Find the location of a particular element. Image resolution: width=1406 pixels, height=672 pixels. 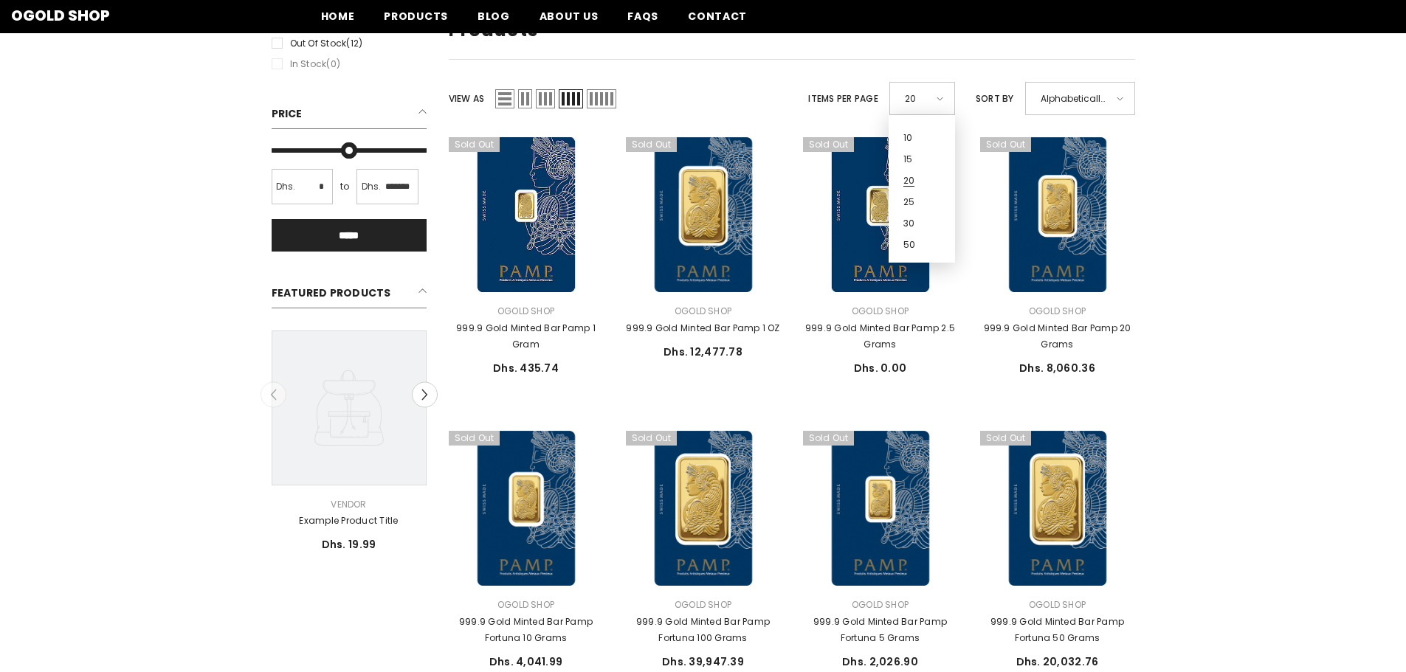

span: Dhs. 0.00 is located at coordinates (880, 368).